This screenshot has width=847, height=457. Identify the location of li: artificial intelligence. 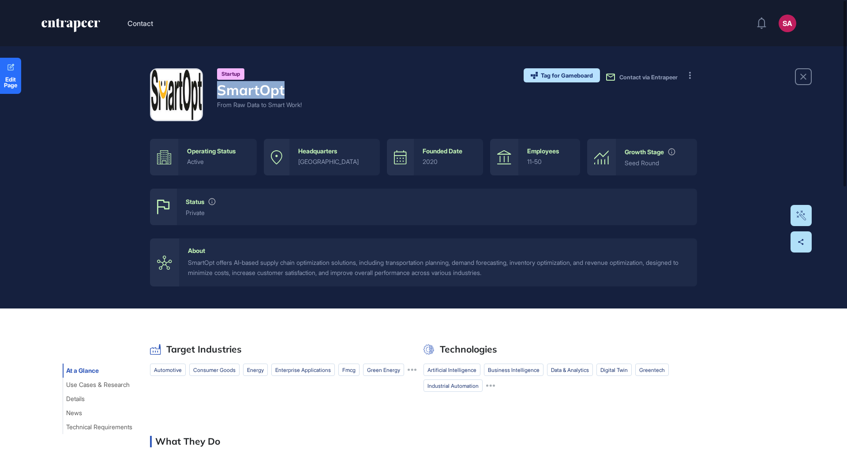
(452, 370).